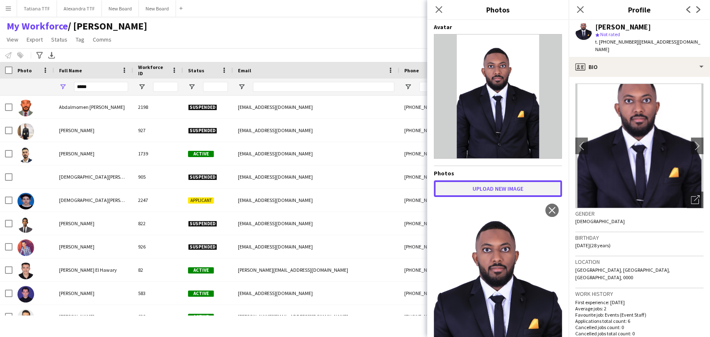 The width and height of the screenshot is (710, 337). What do you see at coordinates (324, 87) in the screenshot?
I see `input: Email Filter Input` at bounding box center [324, 87].